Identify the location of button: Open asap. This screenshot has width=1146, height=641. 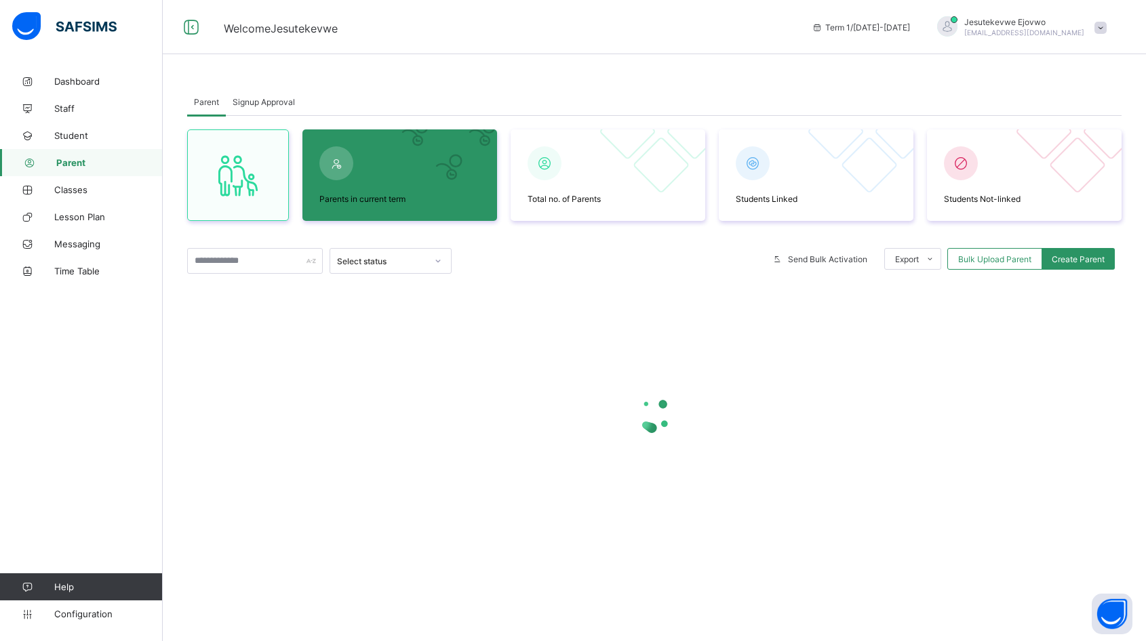
(1112, 614).